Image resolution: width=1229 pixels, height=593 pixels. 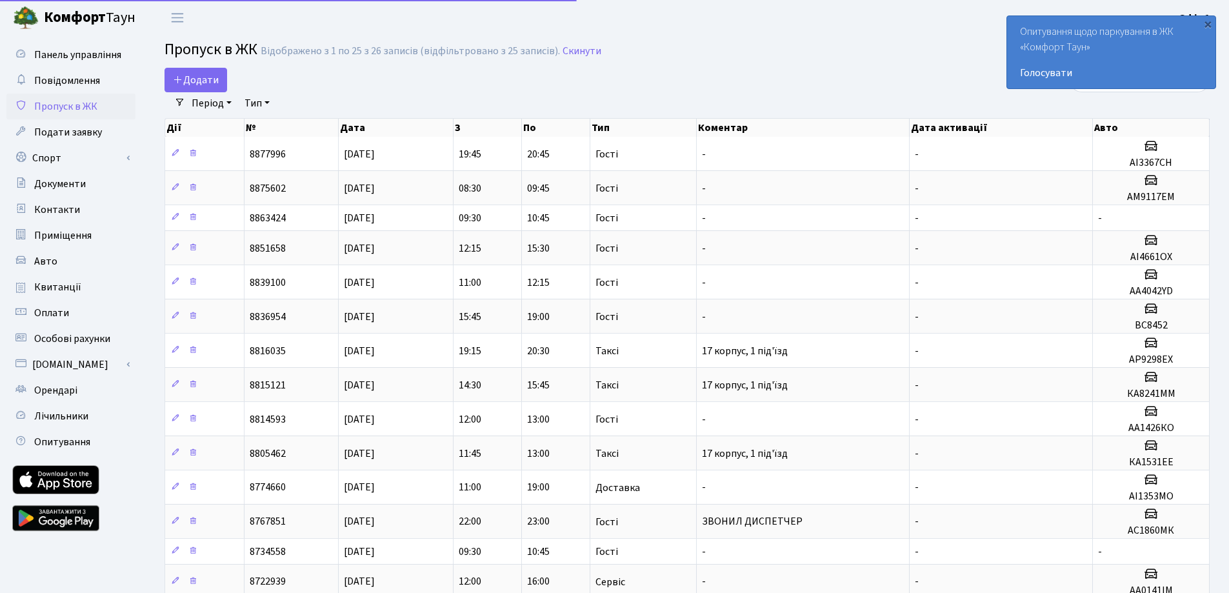 What do you see at coordinates (538, 385) in the screenshot?
I see `span: 15:45` at bounding box center [538, 385].